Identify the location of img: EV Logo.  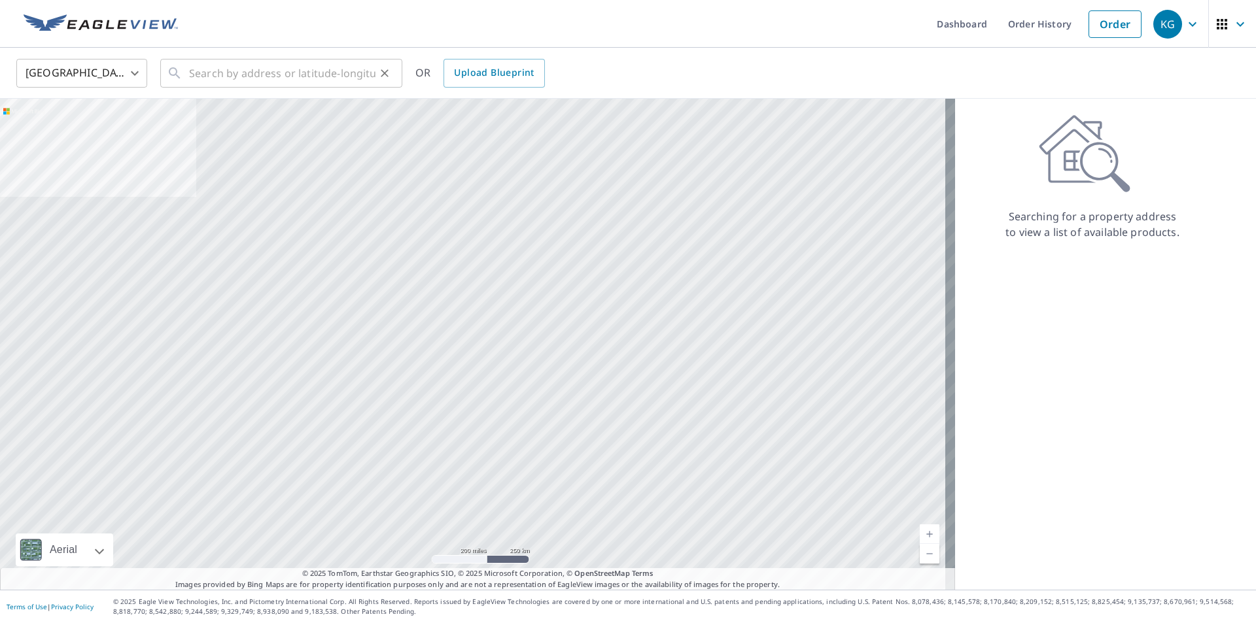
(101, 24).